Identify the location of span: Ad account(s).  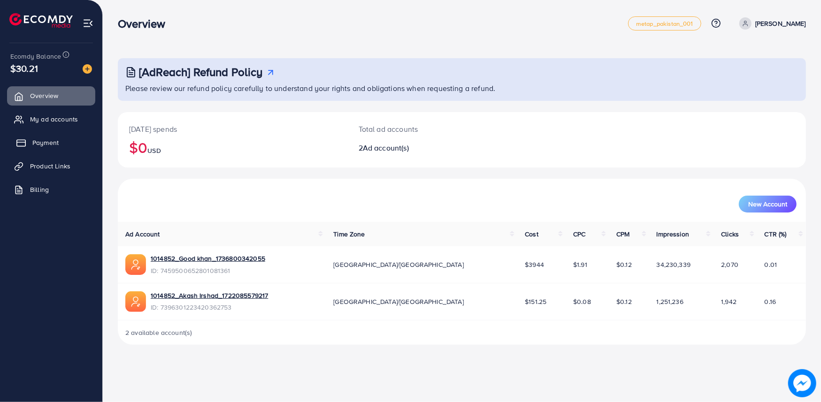
(386, 148).